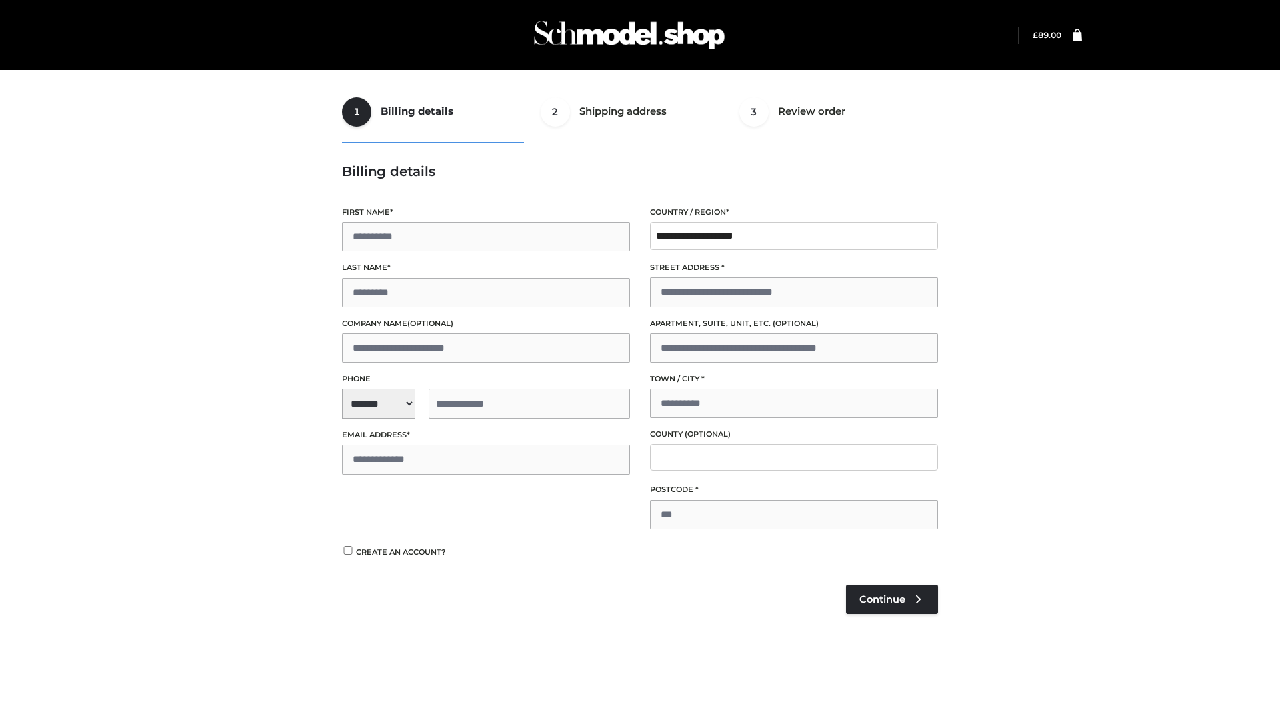  What do you see at coordinates (794, 489) in the screenshot?
I see `label: Postcode` at bounding box center [794, 489].